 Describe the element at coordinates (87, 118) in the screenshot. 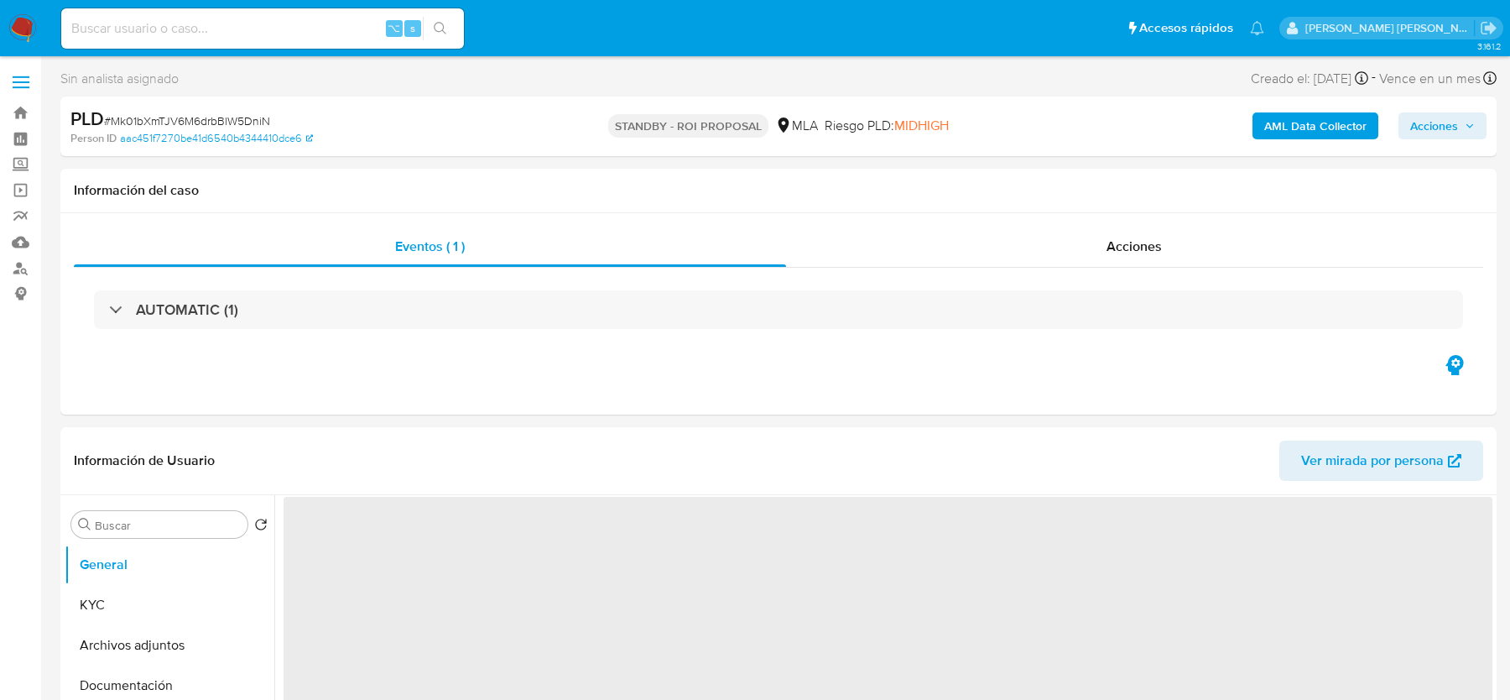

I see `b: PLD` at that location.